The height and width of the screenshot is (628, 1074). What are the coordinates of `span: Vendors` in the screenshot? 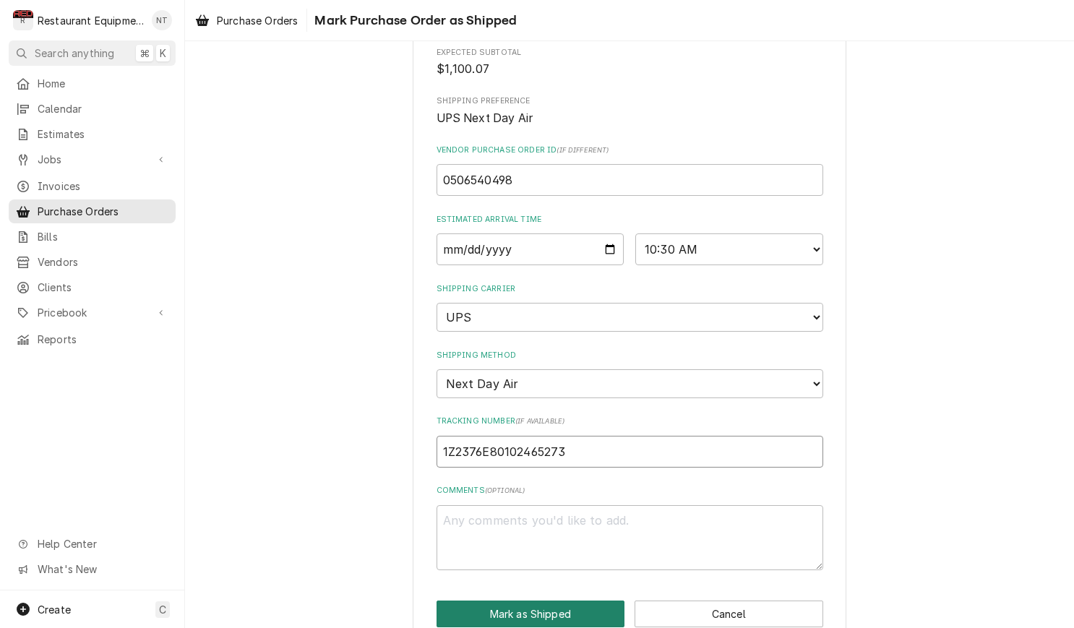 It's located at (103, 262).